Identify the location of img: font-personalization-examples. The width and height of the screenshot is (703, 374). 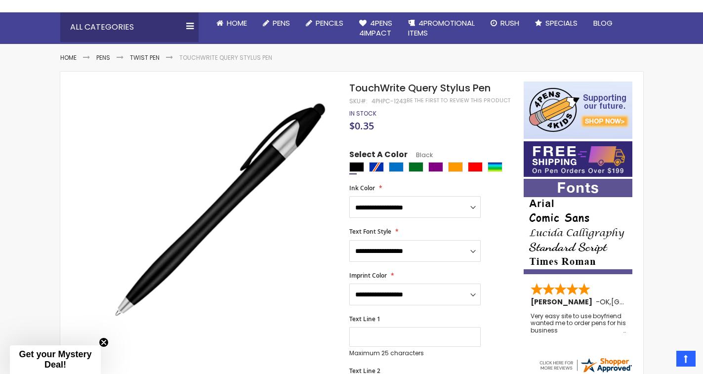
(578, 226).